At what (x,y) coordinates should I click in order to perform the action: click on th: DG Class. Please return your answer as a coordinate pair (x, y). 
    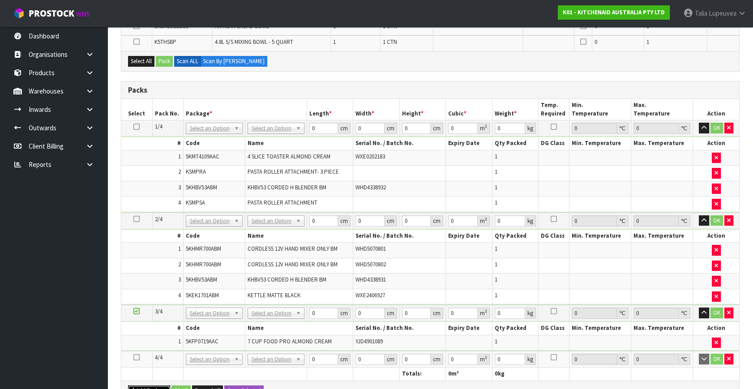
    Looking at the image, I should click on (554, 236).